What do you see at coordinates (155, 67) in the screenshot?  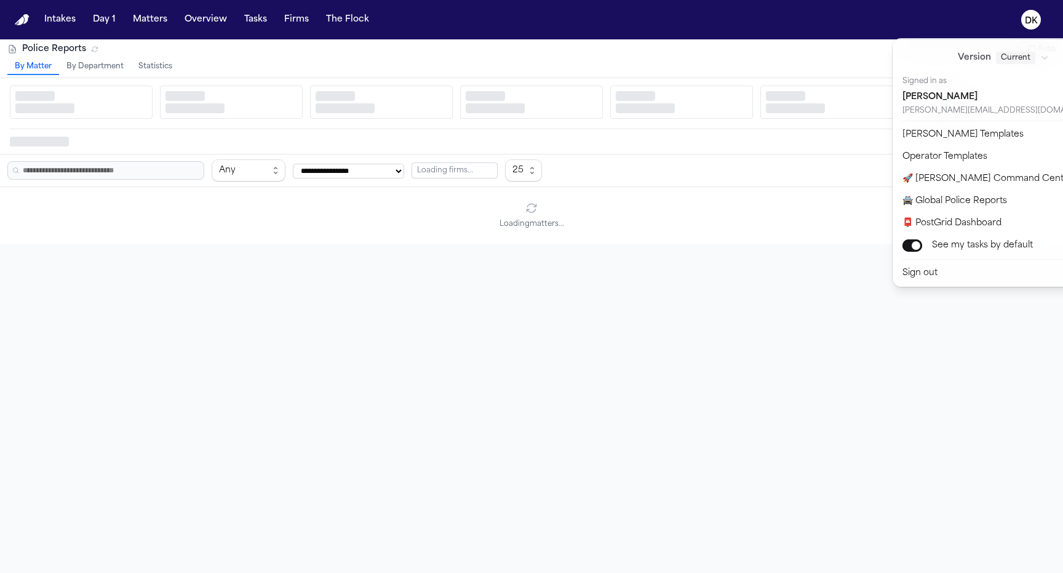 I see `button: Statistics` at bounding box center [155, 67].